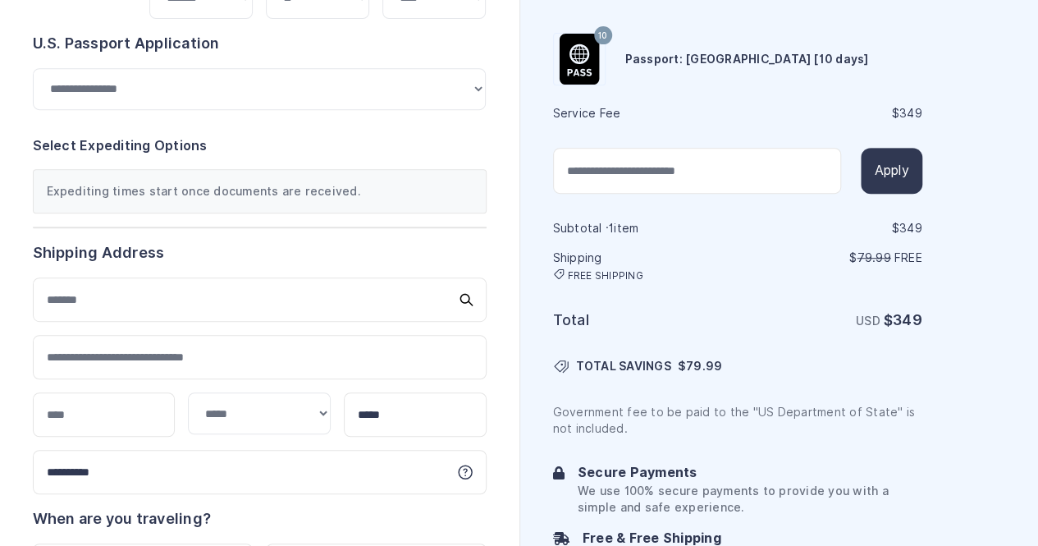 The image size is (1038, 546). Describe the element at coordinates (737, 420) in the screenshot. I see `p: Government fee to be paid to the "US Department of State" is not included.` at that location.